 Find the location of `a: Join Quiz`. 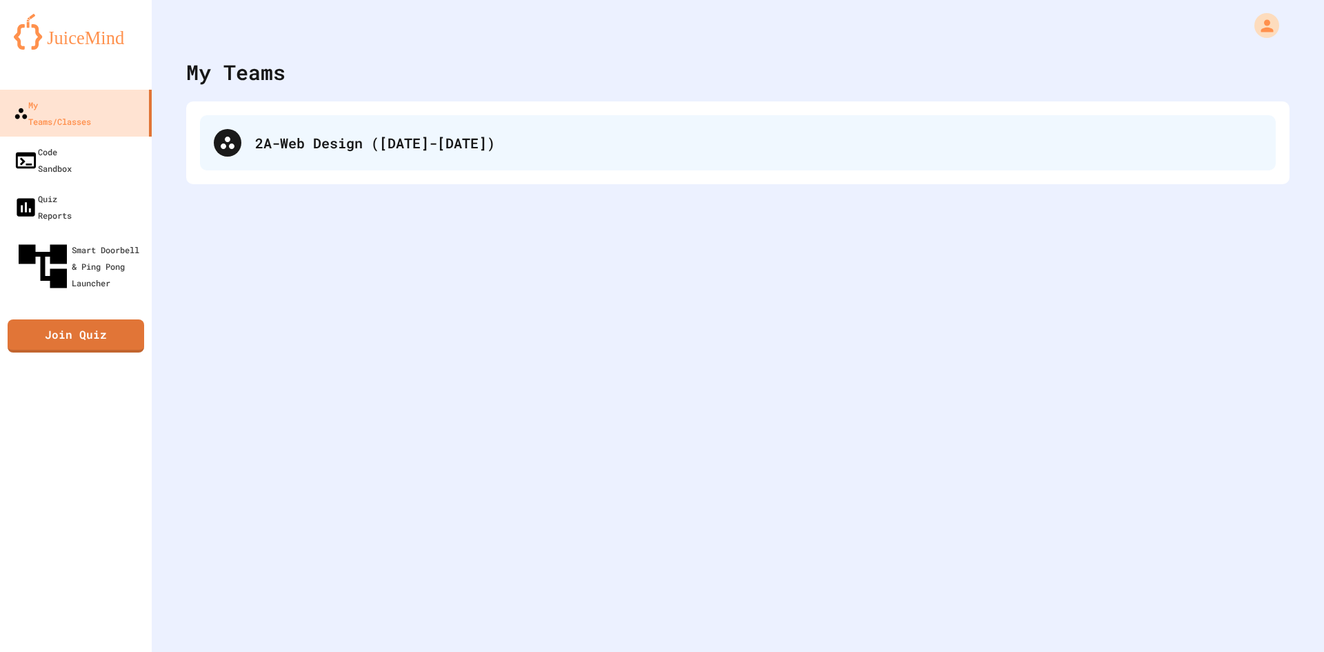

a: Join Quiz is located at coordinates (76, 336).